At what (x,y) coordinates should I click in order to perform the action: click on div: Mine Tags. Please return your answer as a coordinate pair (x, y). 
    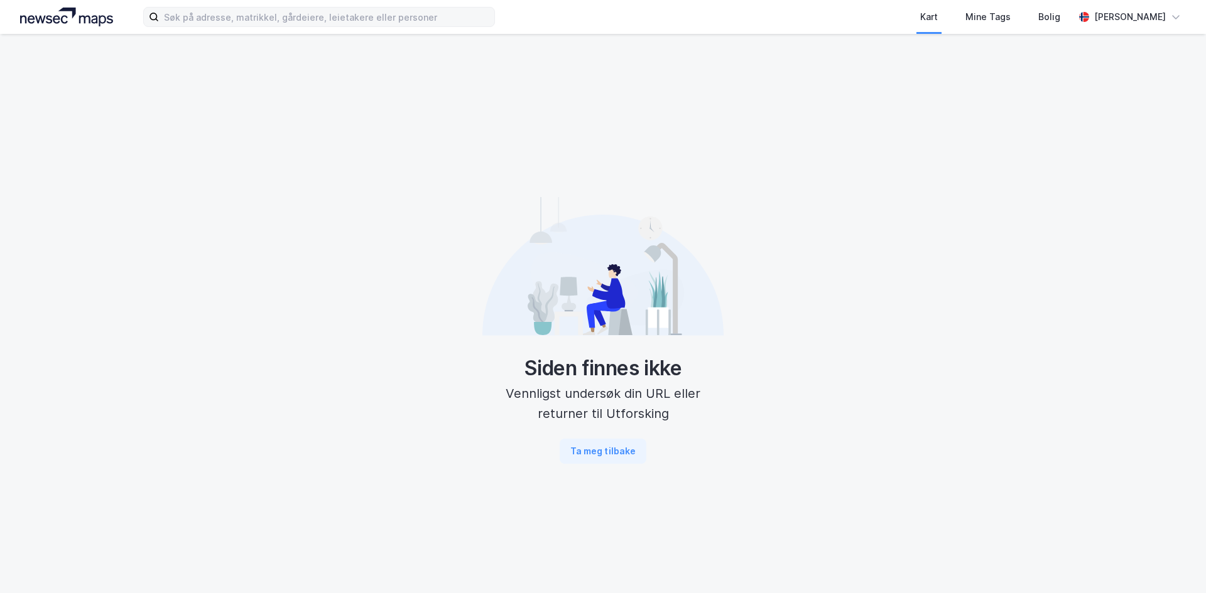
    Looking at the image, I should click on (988, 17).